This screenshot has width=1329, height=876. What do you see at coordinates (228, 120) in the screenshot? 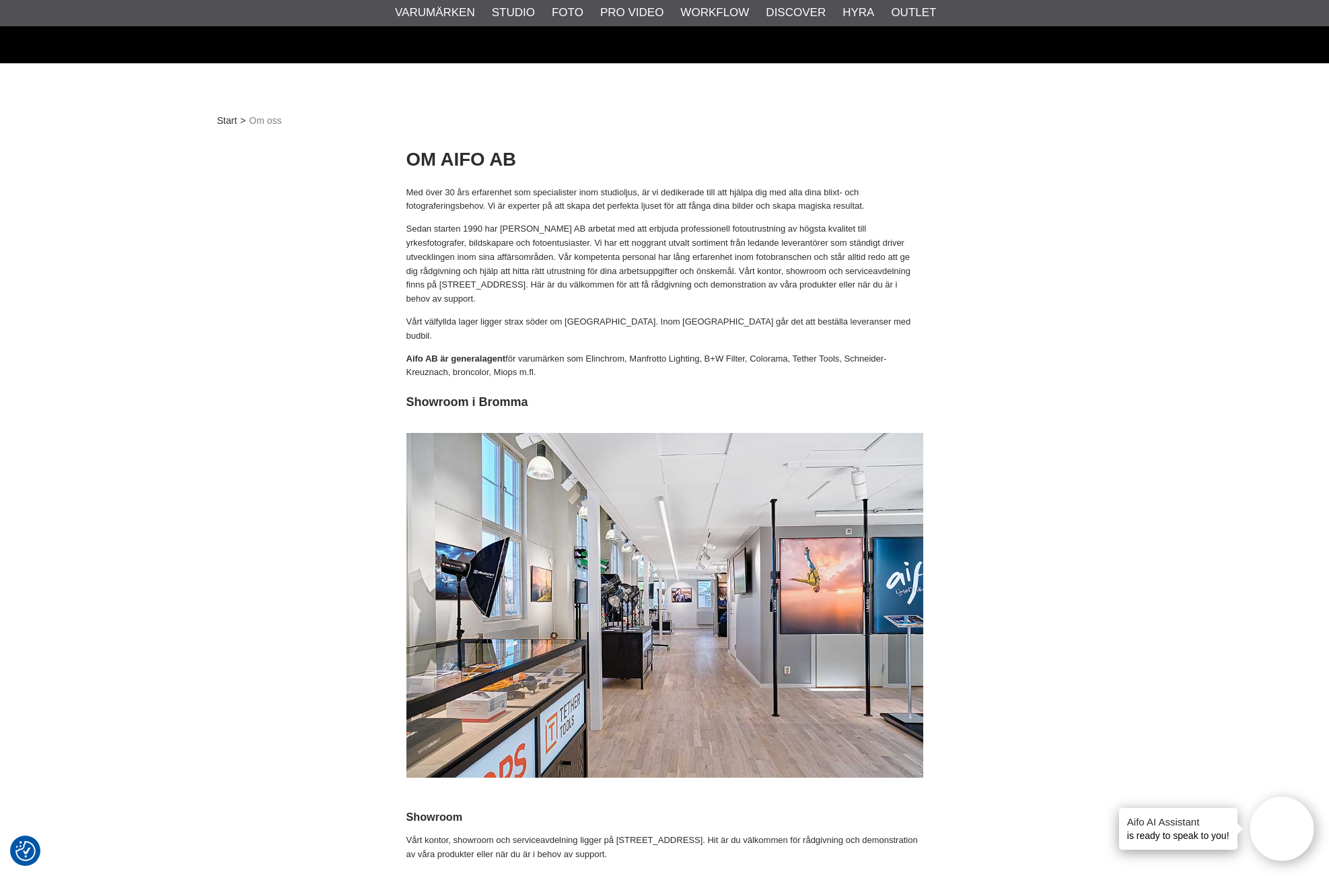
I see `a: Start` at bounding box center [228, 120].